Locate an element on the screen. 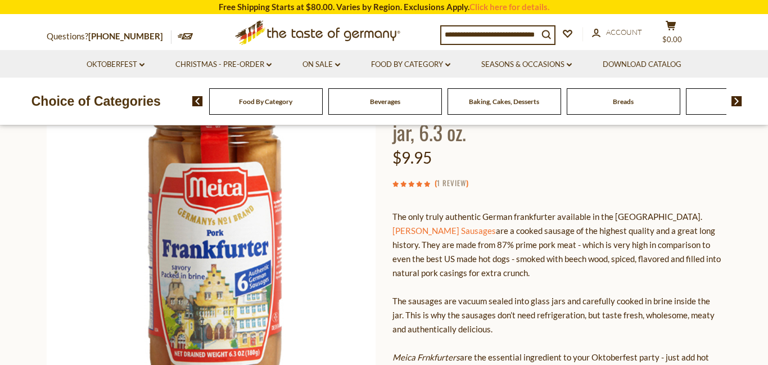  span: Baking, Cakes, Desserts is located at coordinates (503, 101).